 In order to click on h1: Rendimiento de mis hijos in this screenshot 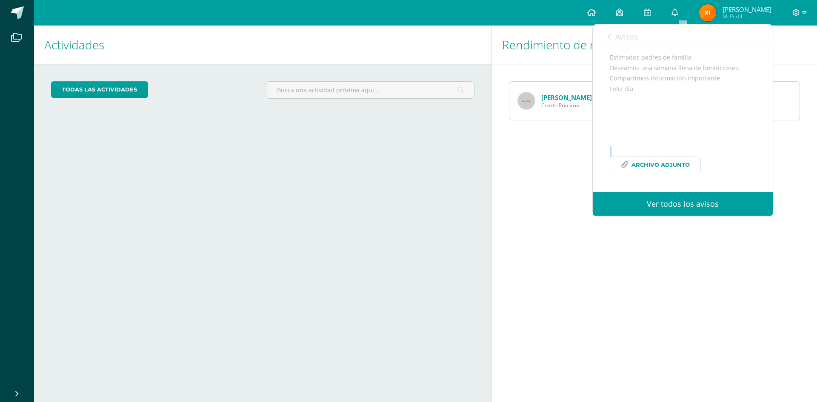, I will do `click(654, 45)`.